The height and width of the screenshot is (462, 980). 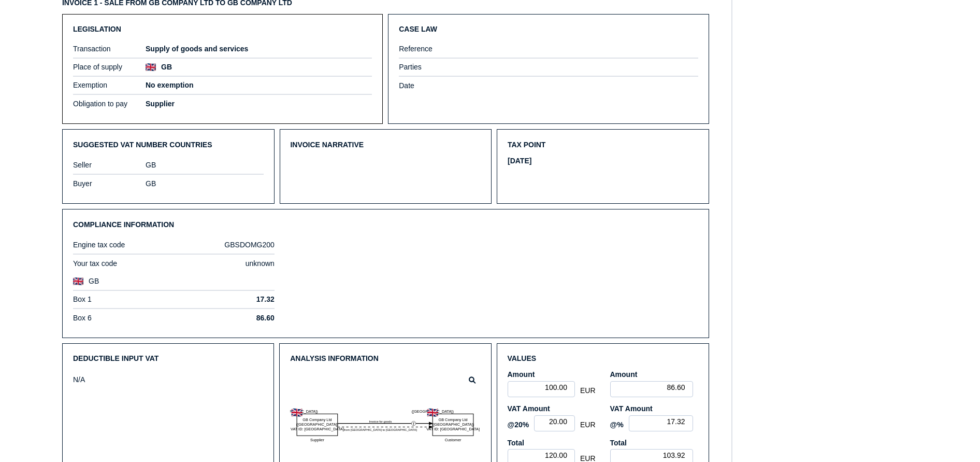 What do you see at coordinates (603, 145) in the screenshot?
I see `h3: Tax point` at bounding box center [603, 145].